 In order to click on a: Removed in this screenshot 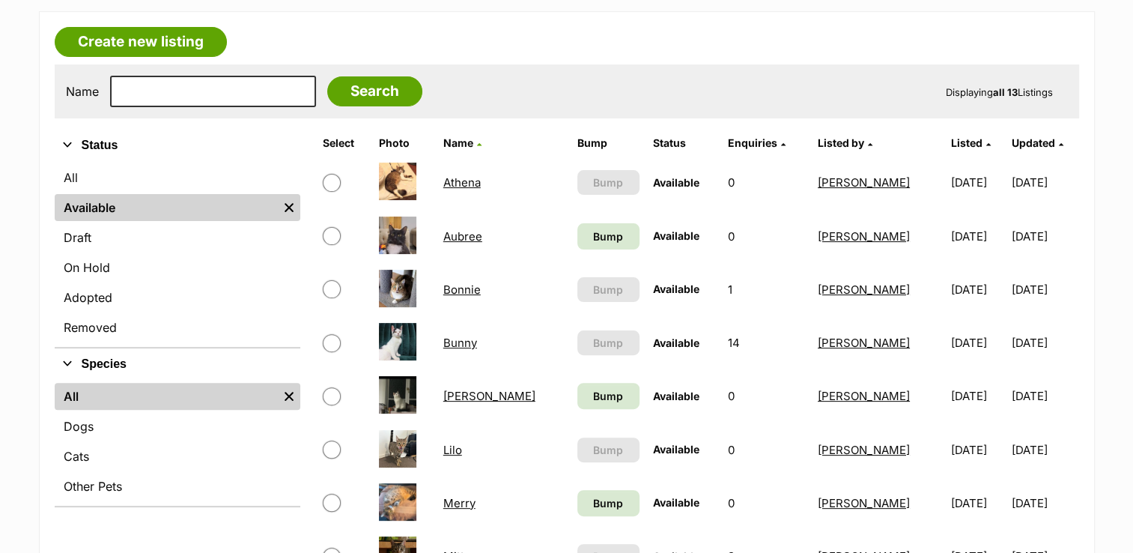, I will do `click(178, 327)`.